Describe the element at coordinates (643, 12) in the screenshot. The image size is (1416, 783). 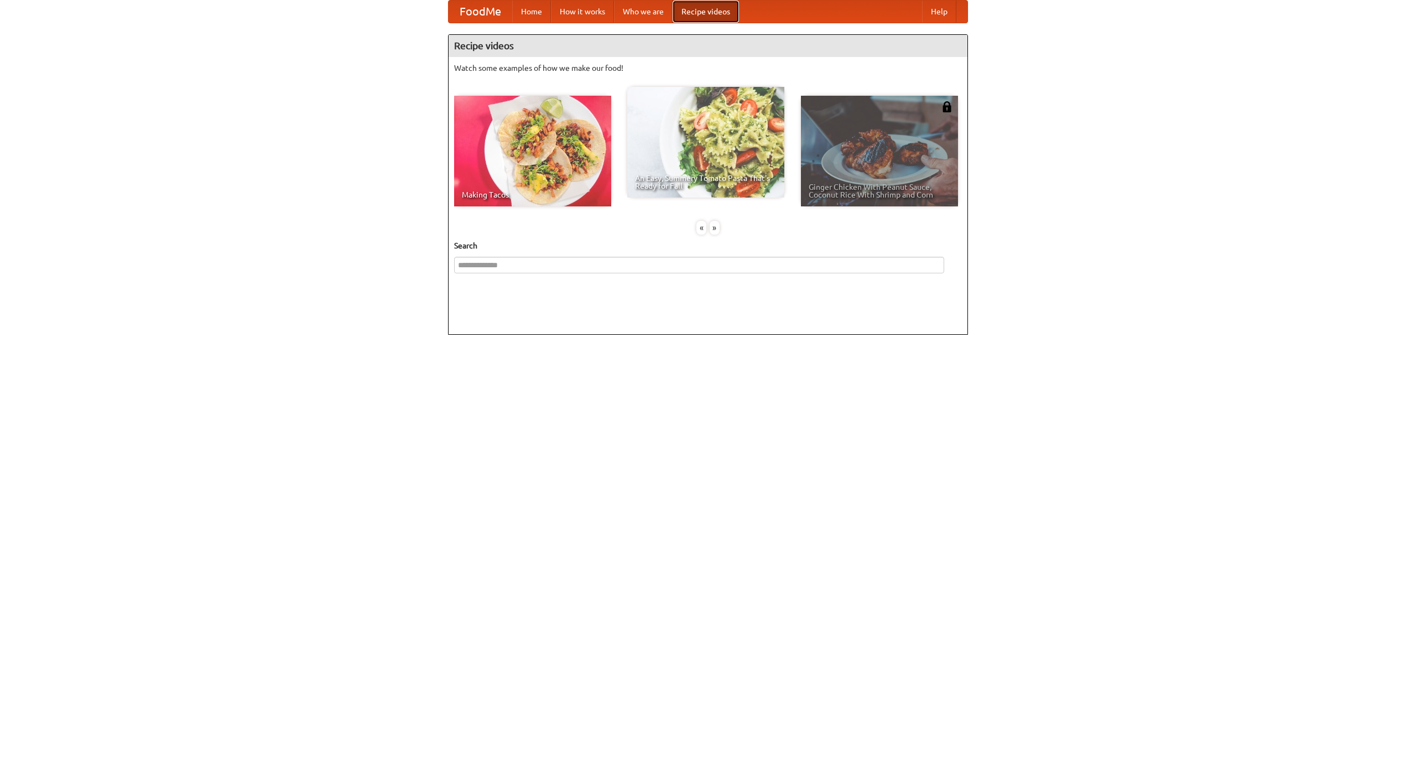
I see `a: Who we are` at that location.